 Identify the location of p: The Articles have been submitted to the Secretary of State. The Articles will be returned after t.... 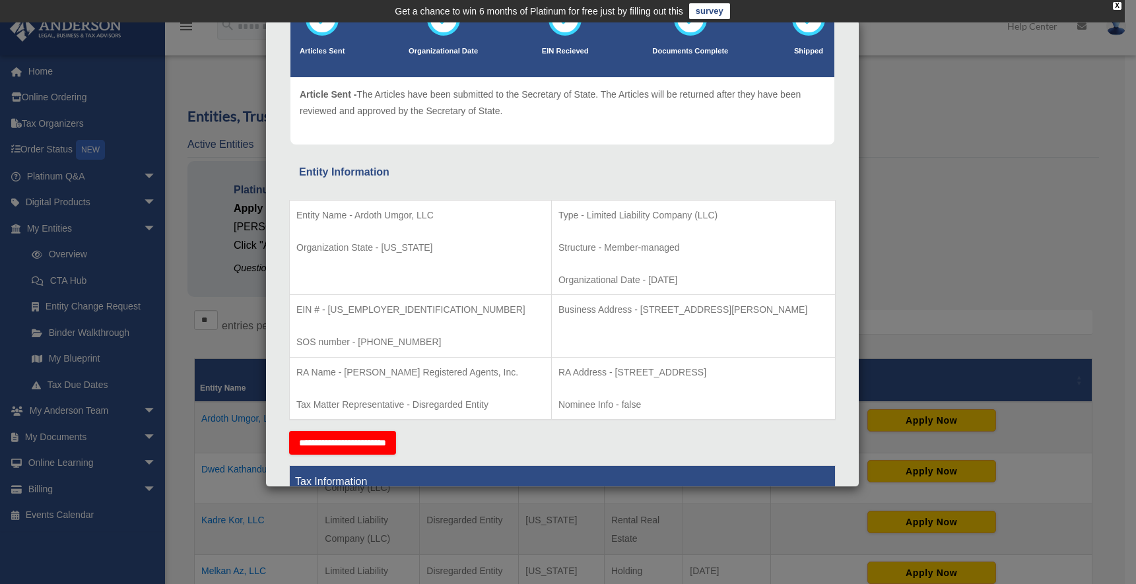
(562, 102).